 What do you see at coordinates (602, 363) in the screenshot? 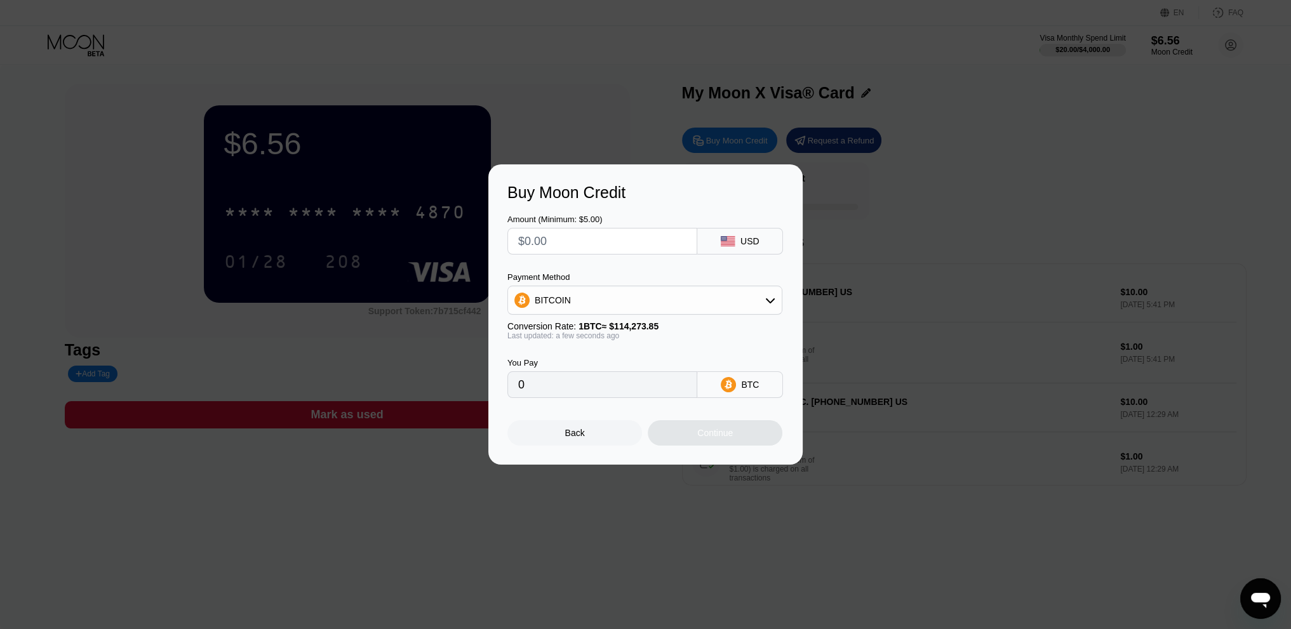
I see `div: You Pay` at bounding box center [602, 363].